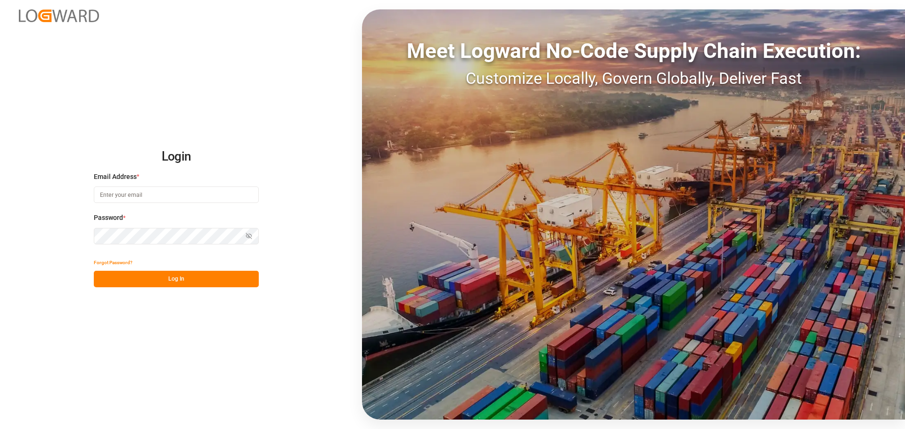 The image size is (905, 429). What do you see at coordinates (176, 195) in the screenshot?
I see `input: Enter your email` at bounding box center [176, 195].